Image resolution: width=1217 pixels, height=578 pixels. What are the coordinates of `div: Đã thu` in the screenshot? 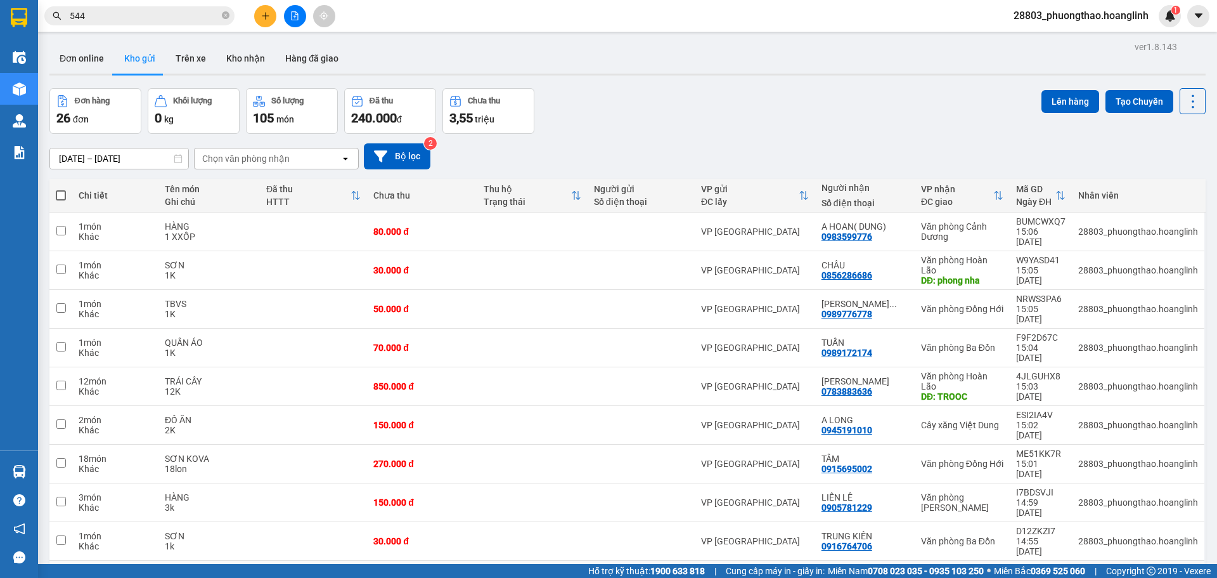 It's located at (308, 189).